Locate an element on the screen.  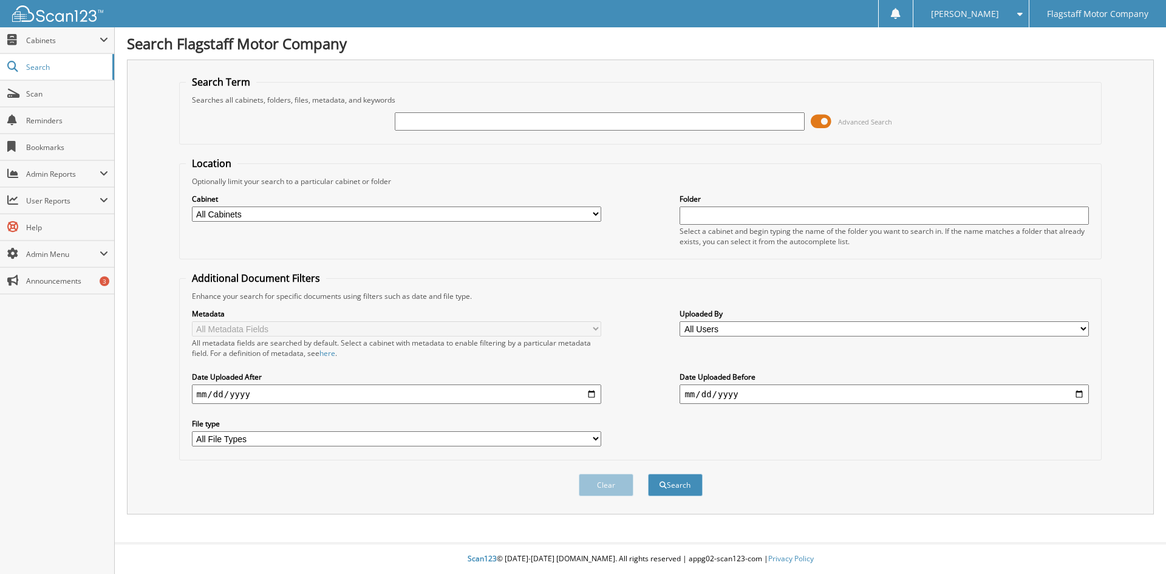
a: Privacy Policy is located at coordinates (791, 558).